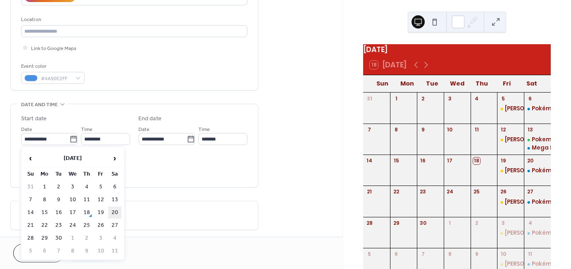  I want to click on div: Sun, so click(382, 83).